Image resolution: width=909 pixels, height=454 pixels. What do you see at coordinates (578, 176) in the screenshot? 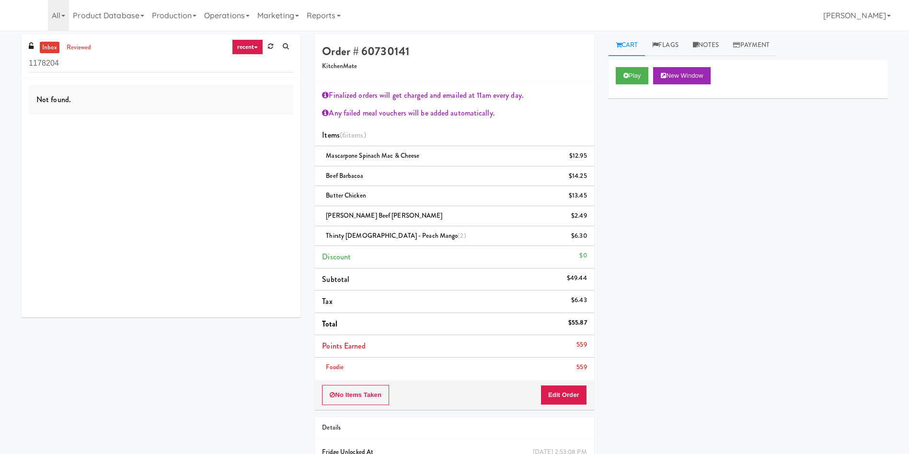
I see `div: $14.25` at bounding box center [578, 176].